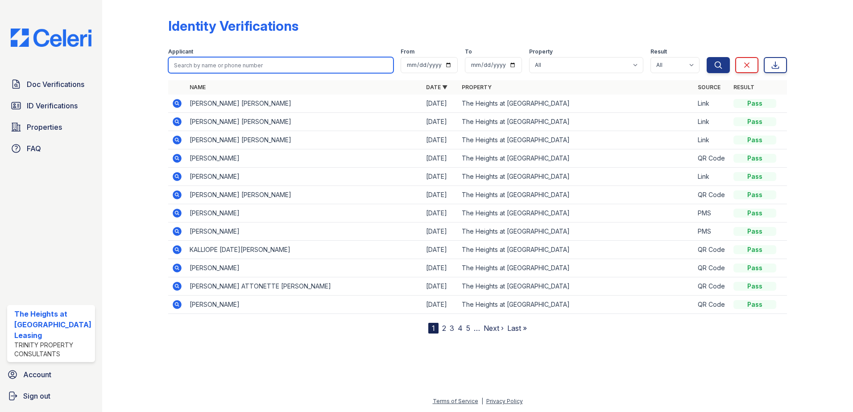 The width and height of the screenshot is (853, 412). Describe the element at coordinates (51, 127) in the screenshot. I see `a: Properties` at that location.